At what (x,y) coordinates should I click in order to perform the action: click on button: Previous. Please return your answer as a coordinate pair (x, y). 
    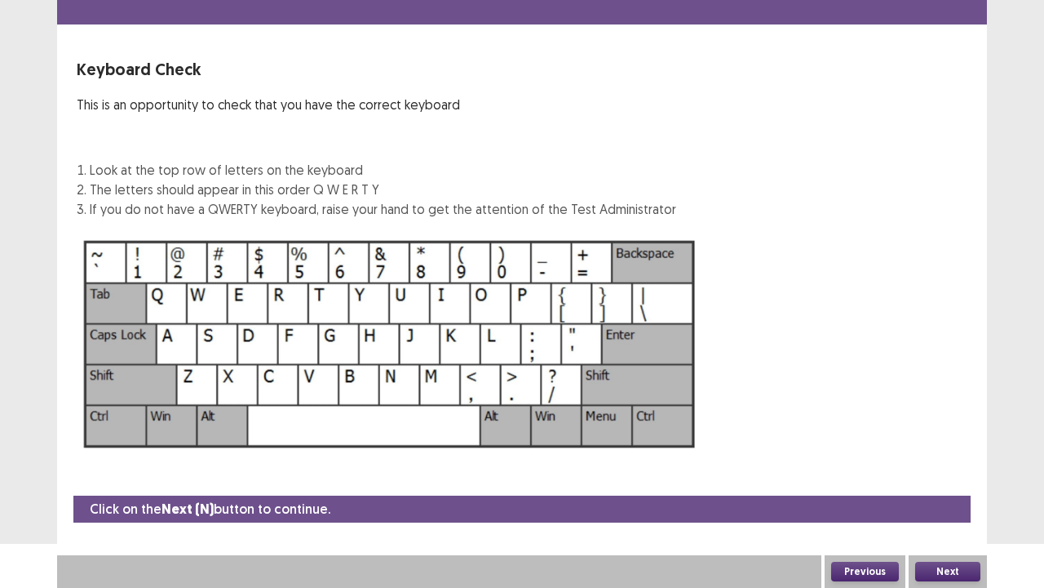
    Looking at the image, I should click on (865, 571).